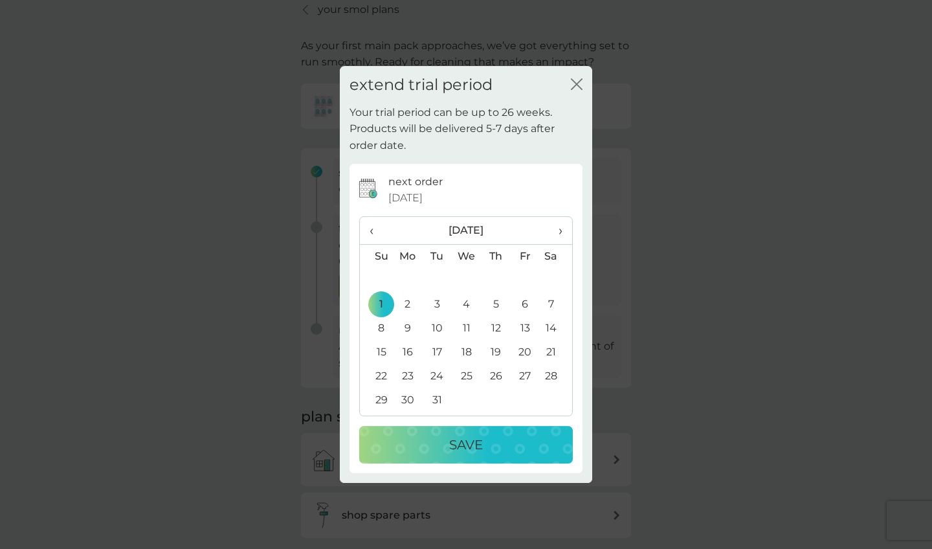 The image size is (932, 549). I want to click on td: 9, so click(408, 328).